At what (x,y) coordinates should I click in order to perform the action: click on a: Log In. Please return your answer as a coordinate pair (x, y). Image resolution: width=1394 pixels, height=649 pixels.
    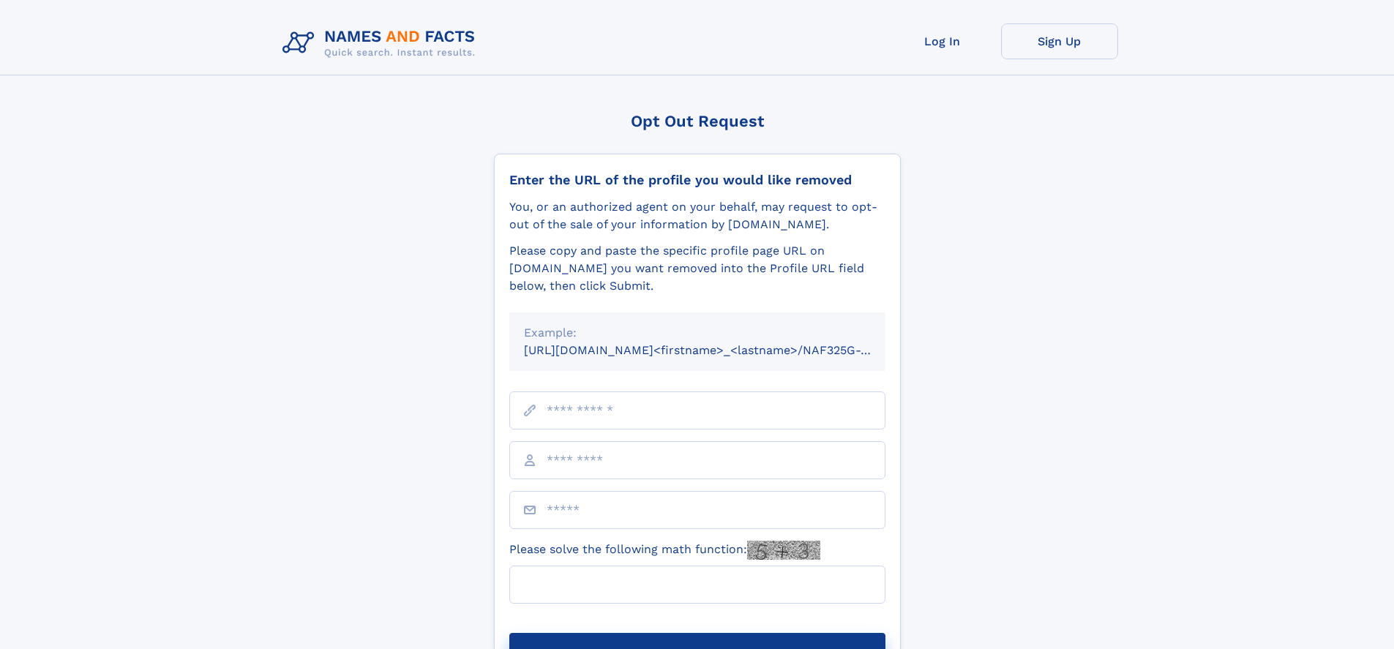
    Looking at the image, I should click on (943, 41).